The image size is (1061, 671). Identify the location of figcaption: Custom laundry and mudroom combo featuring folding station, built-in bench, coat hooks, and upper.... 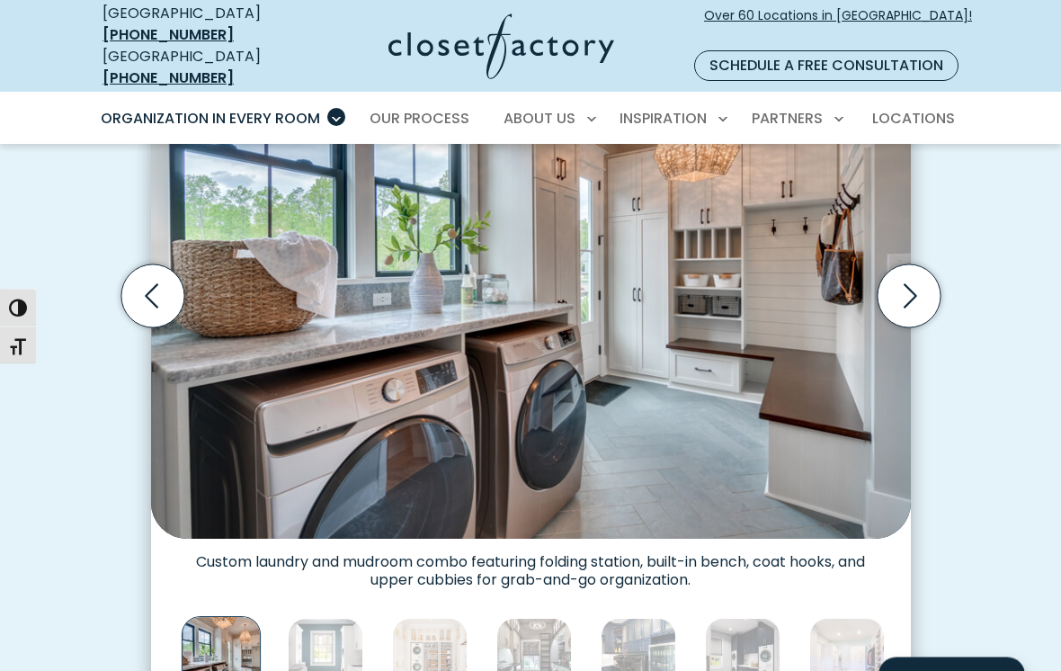
(530, 564).